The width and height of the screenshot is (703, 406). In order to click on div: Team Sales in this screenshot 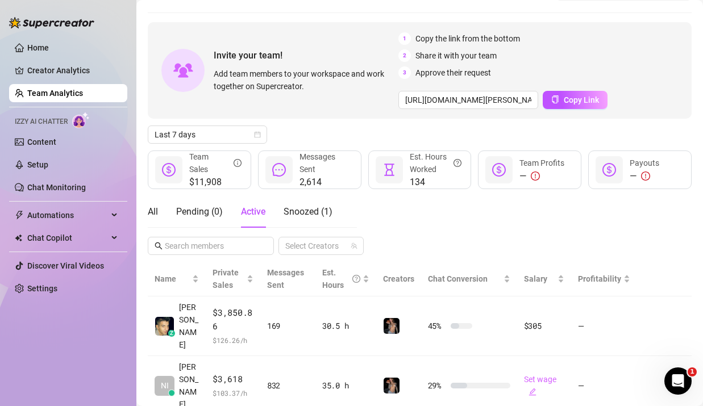, I will do `click(215, 163)`.